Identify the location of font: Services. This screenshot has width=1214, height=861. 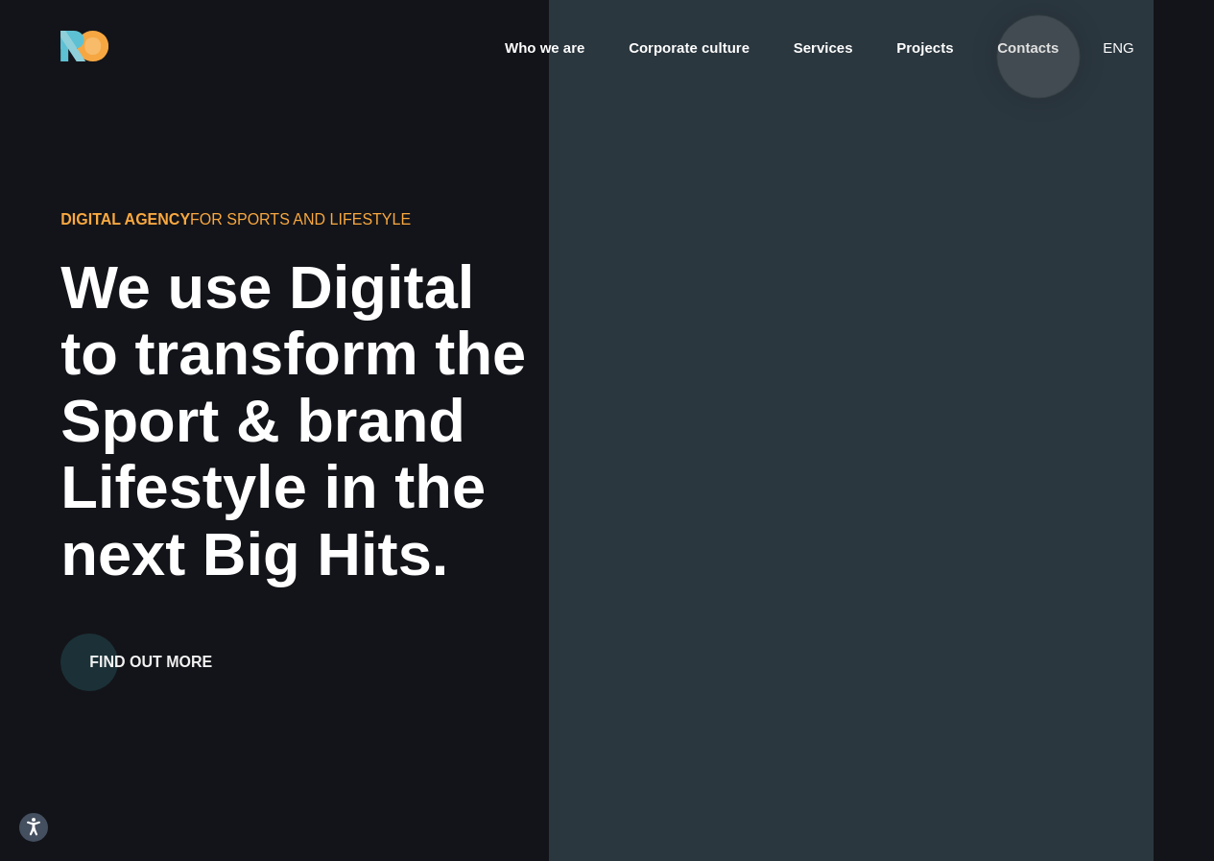
(823, 47).